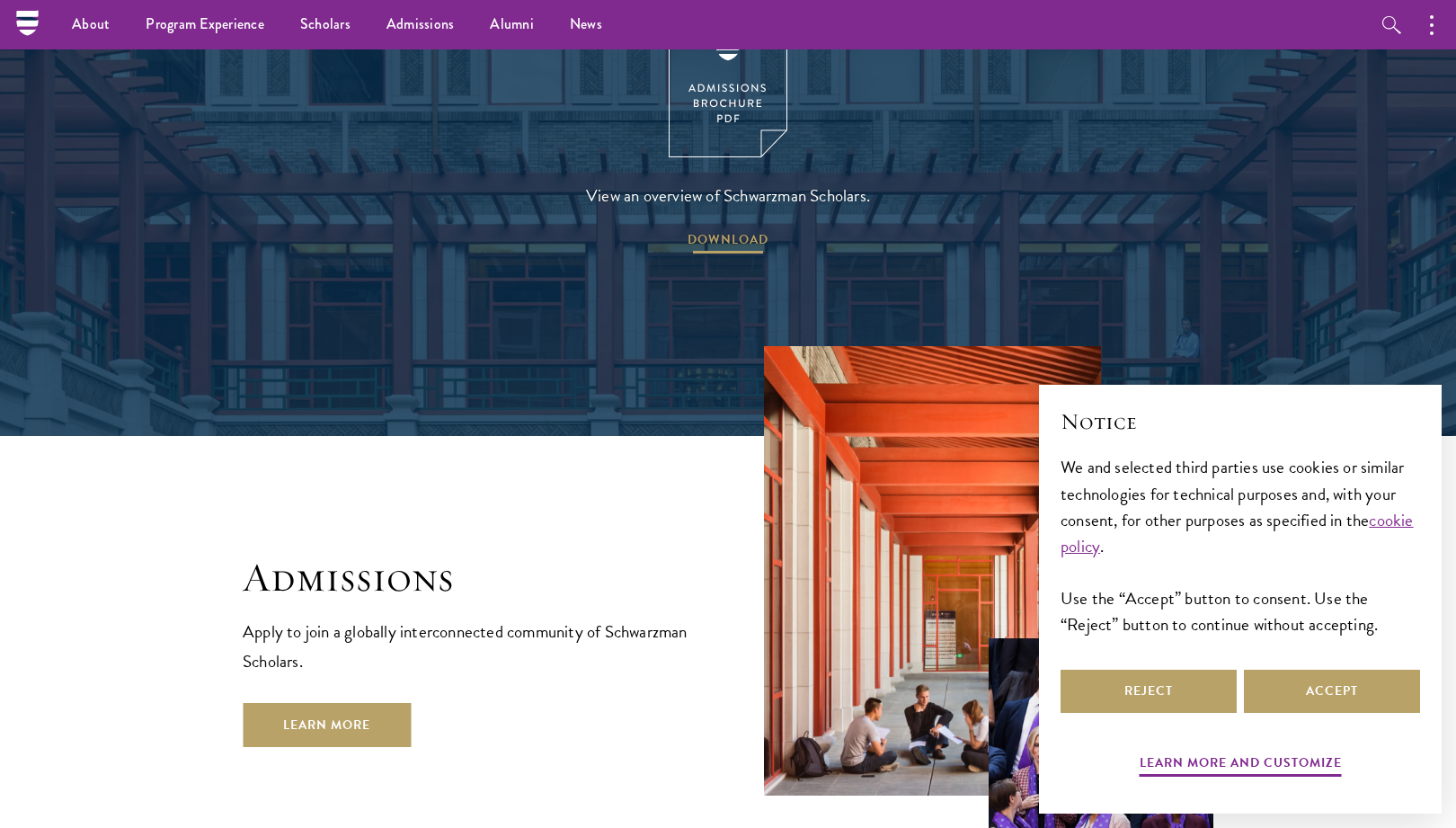 The width and height of the screenshot is (1456, 828). I want to click on p: Apply to join a globally interconnected community of Schwarzman Scholars., so click(468, 647).